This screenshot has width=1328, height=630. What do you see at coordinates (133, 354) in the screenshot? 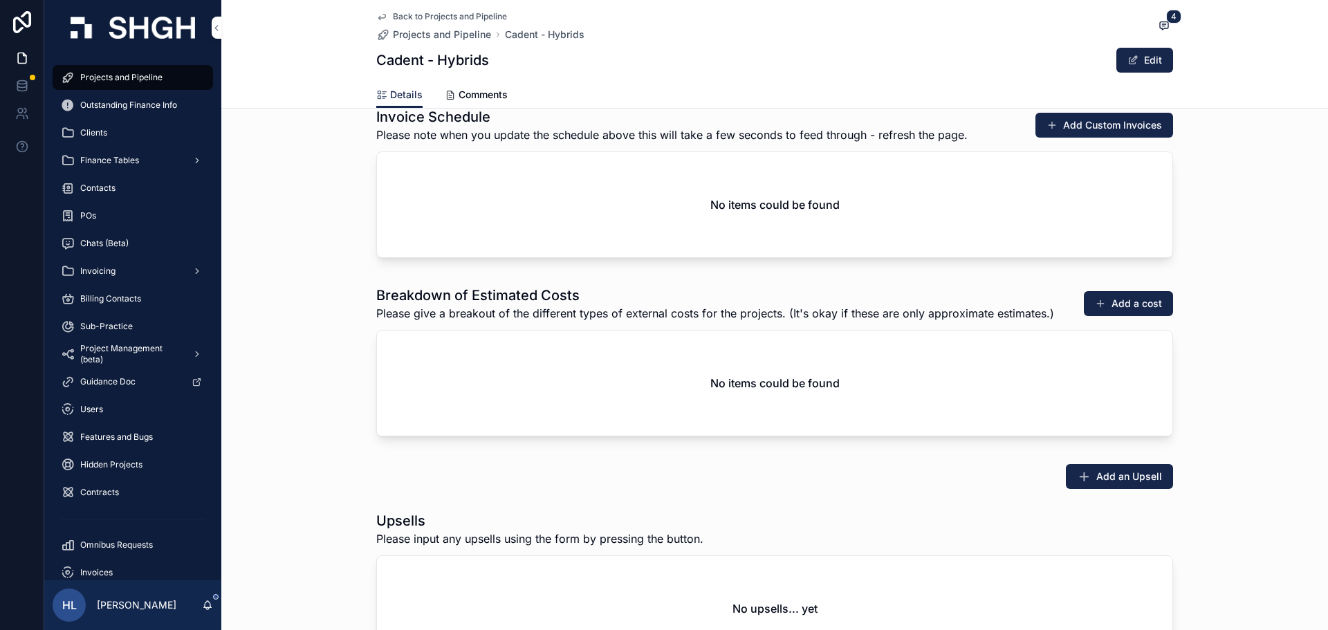
I see `a: Project Management (beta)` at bounding box center [133, 354].